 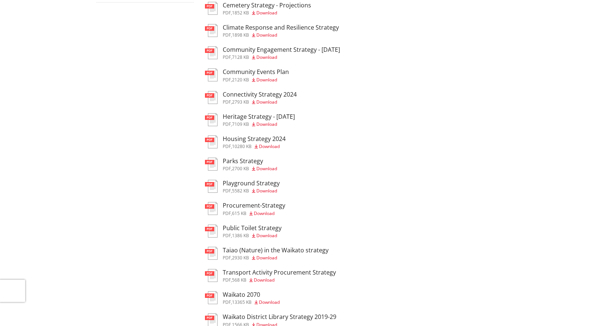 What do you see at coordinates (272, 31) in the screenshot?
I see `a: Climate Response and Resilience Strategy pdf,1898 KB Download` at bounding box center [272, 31].